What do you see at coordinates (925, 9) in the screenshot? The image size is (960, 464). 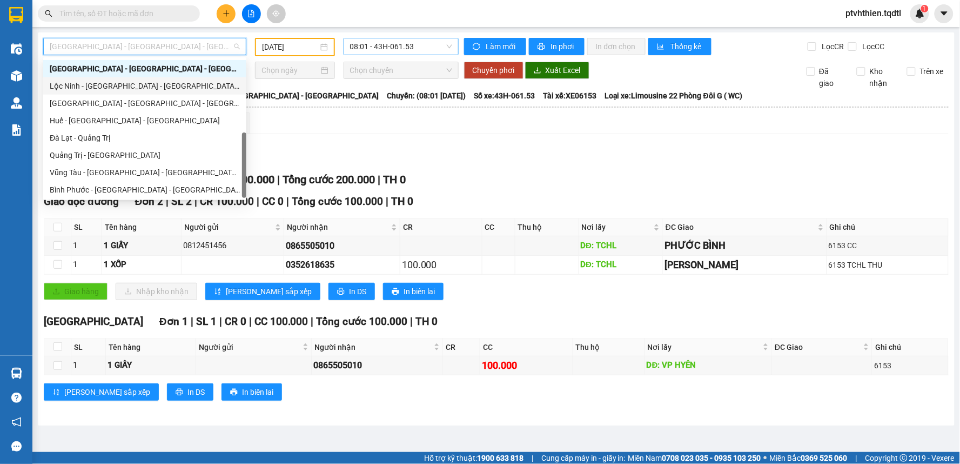 I see `sup: 1` at bounding box center [925, 9].